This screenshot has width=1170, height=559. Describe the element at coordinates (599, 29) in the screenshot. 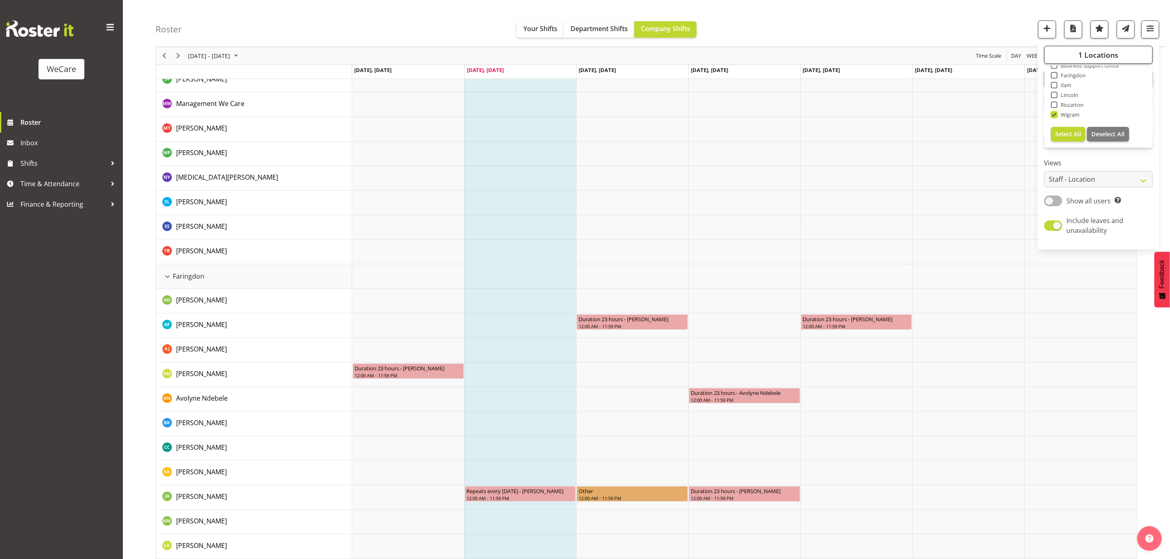

I see `button: Department Shifts` at that location.